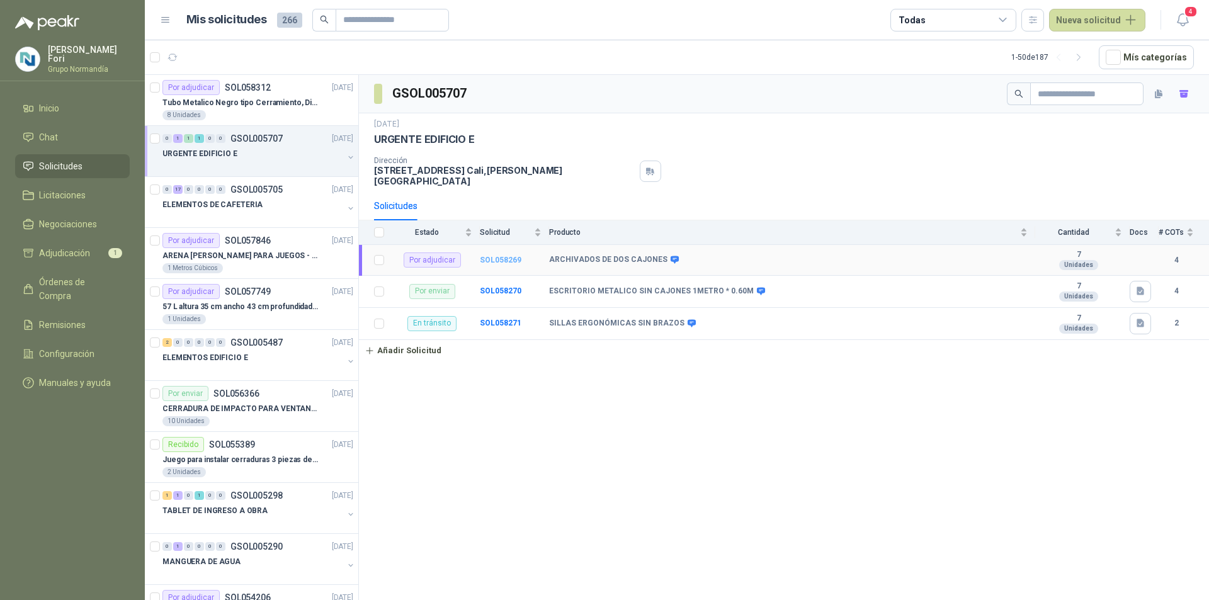  I want to click on img: Logo peakr, so click(47, 23).